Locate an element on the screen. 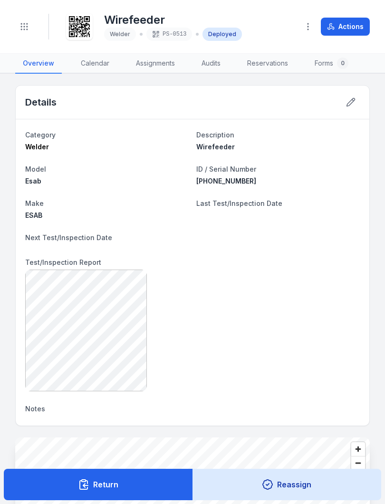 This screenshot has height=504, width=385. button: Zoom in is located at coordinates (358, 449).